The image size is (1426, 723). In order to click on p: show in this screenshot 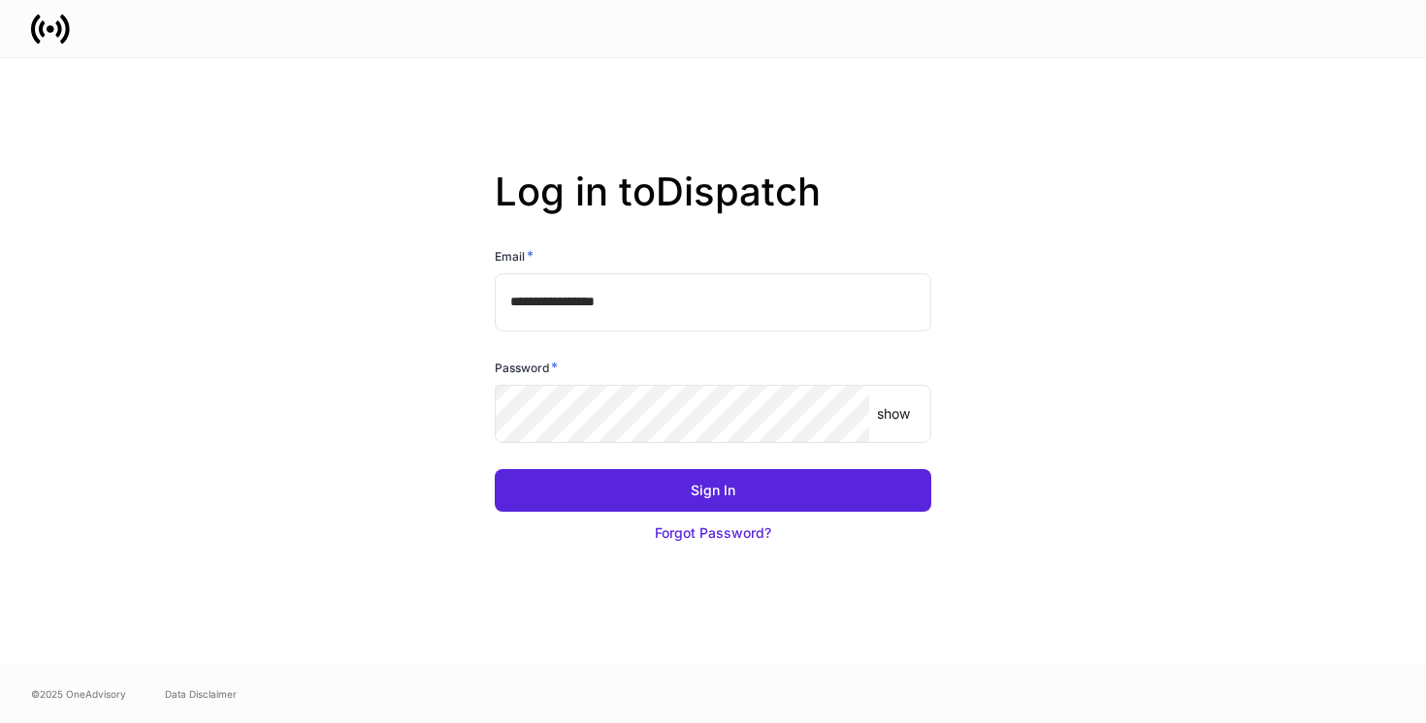, I will do `click(893, 414)`.